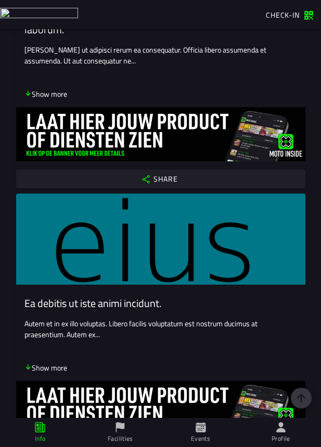  What do you see at coordinates (161, 179) in the screenshot?
I see `ion-button: Share` at bounding box center [161, 179].